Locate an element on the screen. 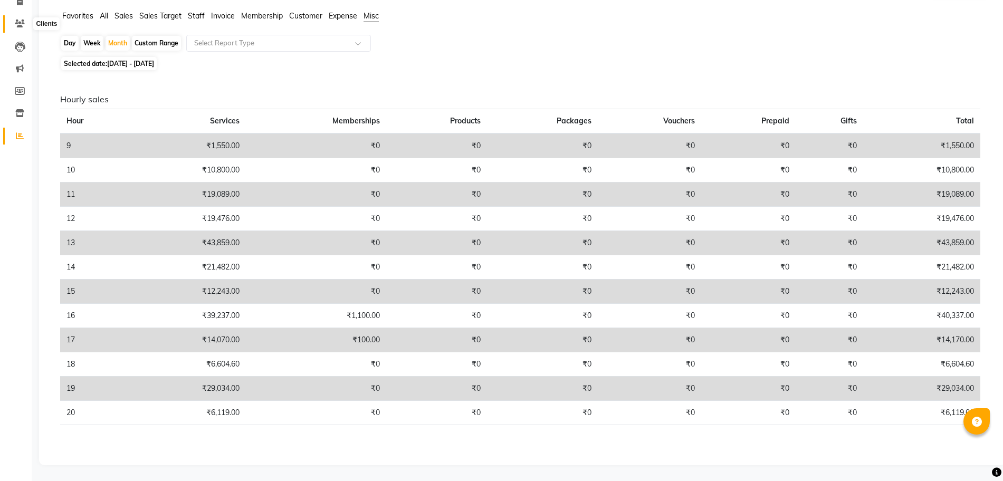 This screenshot has height=481, width=1003. span: Misc is located at coordinates (371, 16).